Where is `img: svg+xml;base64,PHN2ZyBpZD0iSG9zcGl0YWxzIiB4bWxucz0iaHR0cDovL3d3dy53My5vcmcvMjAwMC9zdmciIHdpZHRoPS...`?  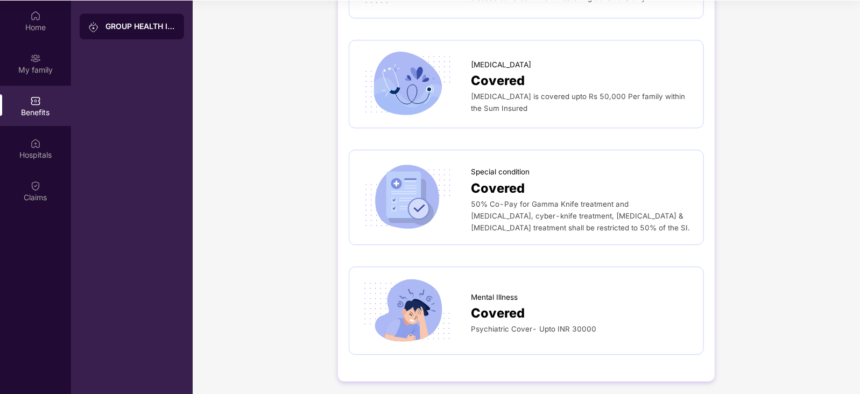 img: svg+xml;base64,PHN2ZyBpZD0iSG9zcGl0YWxzIiB4bWxucz0iaHR0cDovL3d3dy53My5vcmcvMjAwMC9zdmciIHdpZHRoPS... is located at coordinates (36, 143).